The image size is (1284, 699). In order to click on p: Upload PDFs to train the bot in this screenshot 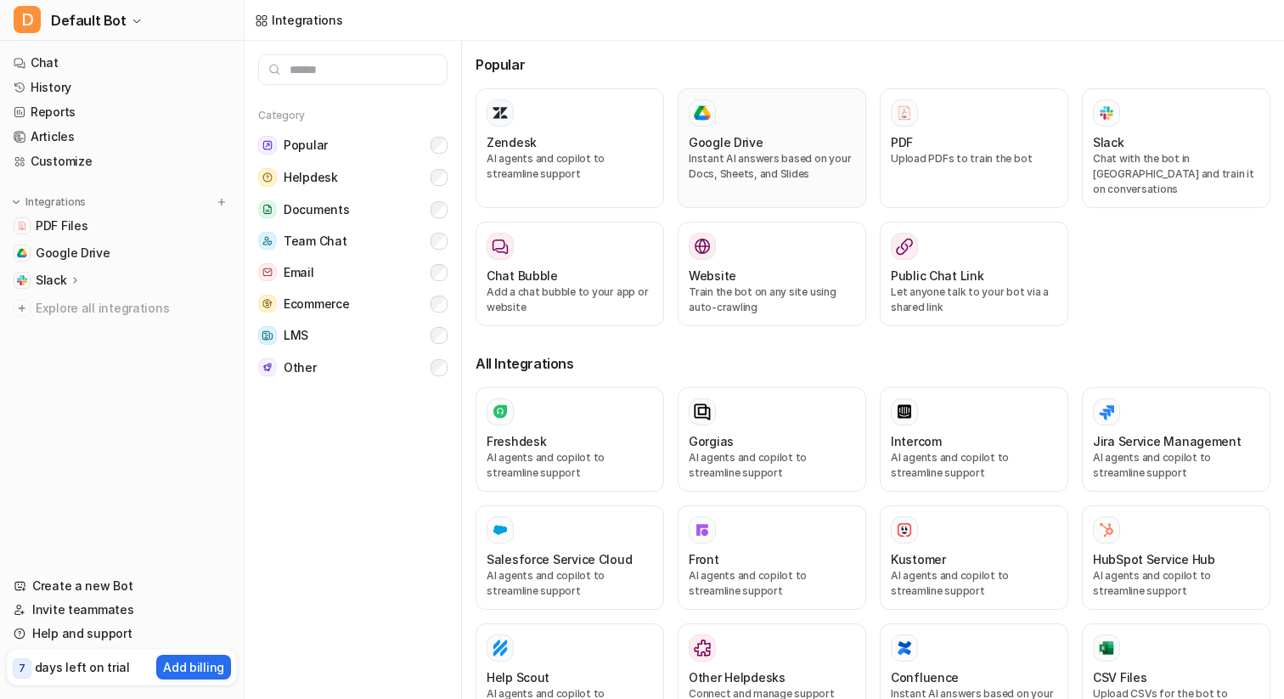, I will do `click(974, 159)`.